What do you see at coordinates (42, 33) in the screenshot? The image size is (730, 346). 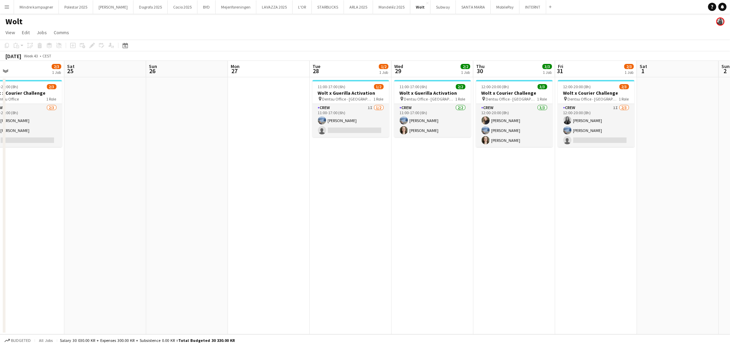 I see `a: Jobs` at bounding box center [42, 33].